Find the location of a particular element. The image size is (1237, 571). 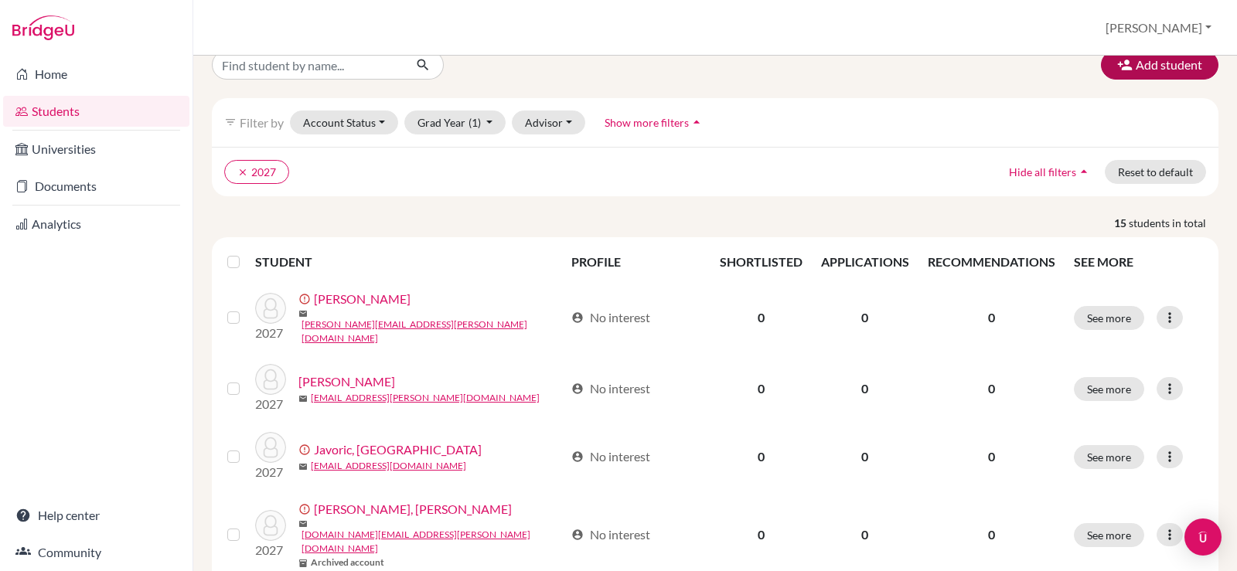

a: Students is located at coordinates (96, 111).